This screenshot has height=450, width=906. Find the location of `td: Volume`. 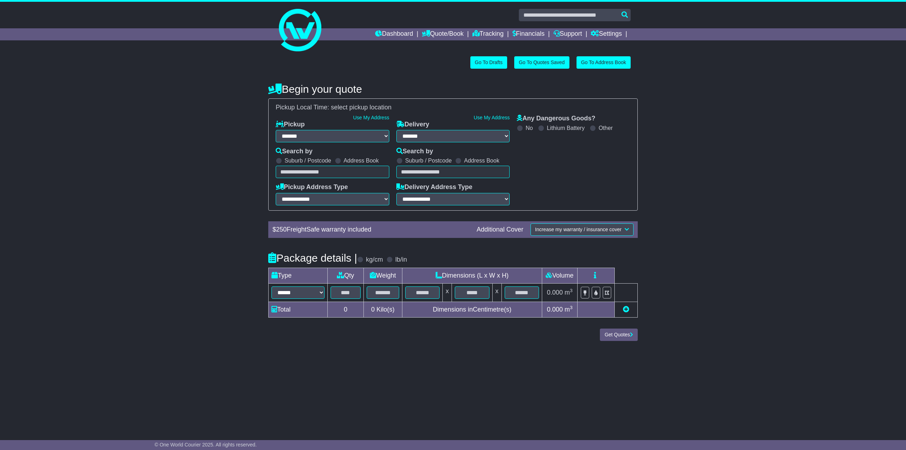

td: Volume is located at coordinates (559, 275).